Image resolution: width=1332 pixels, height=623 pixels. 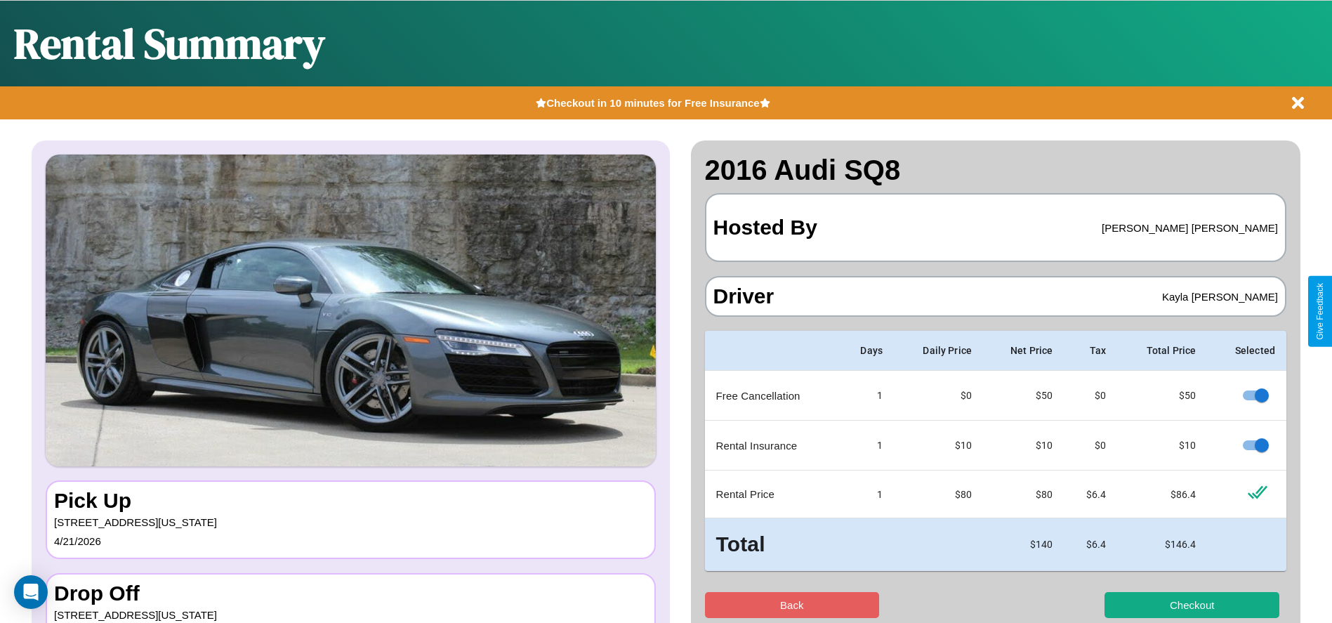 What do you see at coordinates (996, 170) in the screenshot?
I see `h2: 2016 Audi SQ8` at bounding box center [996, 170].